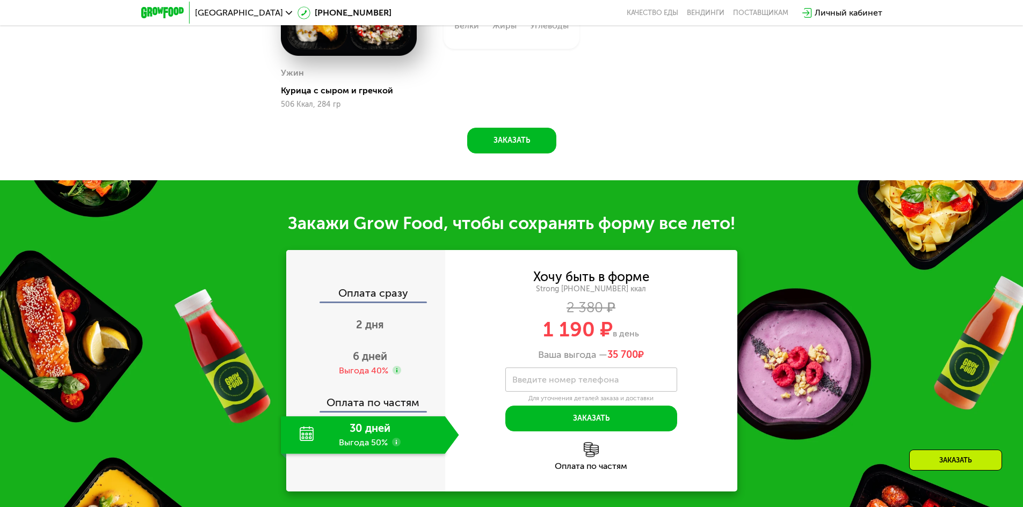 Image resolution: width=1023 pixels, height=507 pixels. I want to click on span: 1 190 ₽, so click(578, 330).